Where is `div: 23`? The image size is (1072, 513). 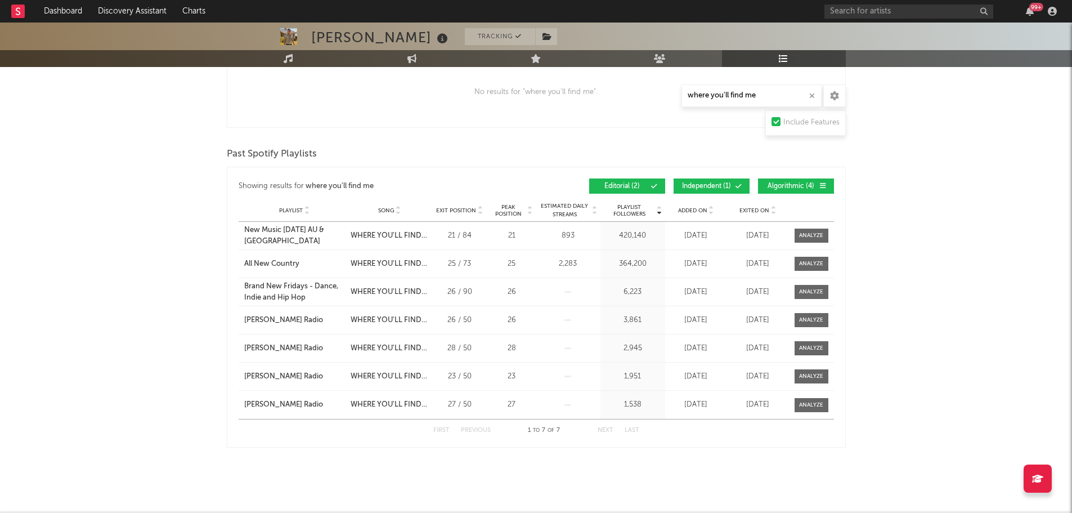
div: 23 is located at coordinates (512, 377).